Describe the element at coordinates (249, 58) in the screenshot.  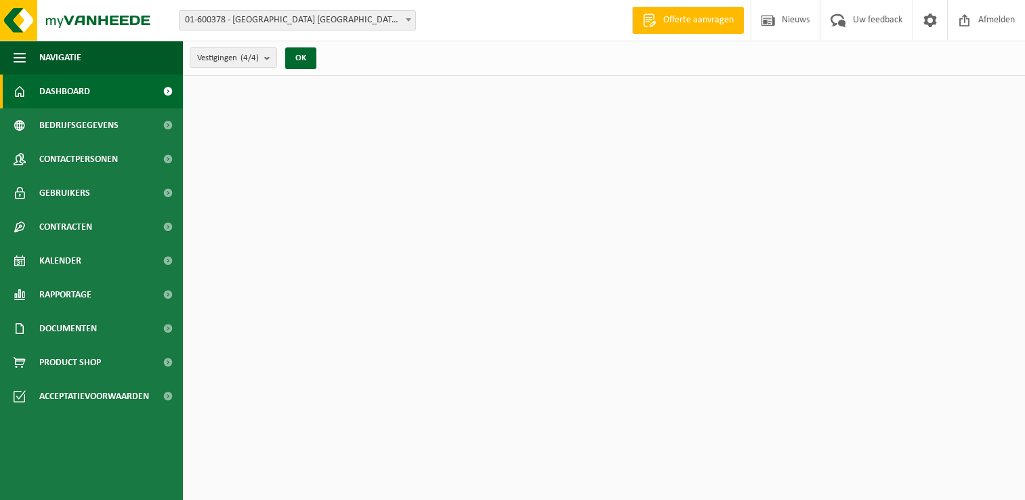
I see `count: (4/4)` at that location.